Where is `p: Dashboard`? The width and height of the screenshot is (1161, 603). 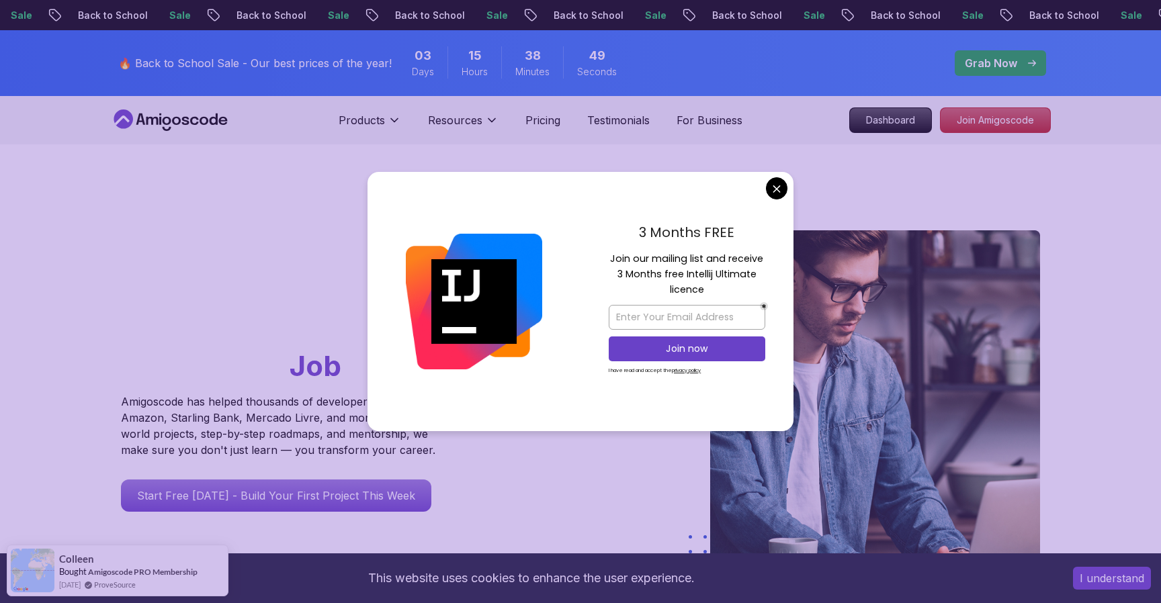 p: Dashboard is located at coordinates (890, 120).